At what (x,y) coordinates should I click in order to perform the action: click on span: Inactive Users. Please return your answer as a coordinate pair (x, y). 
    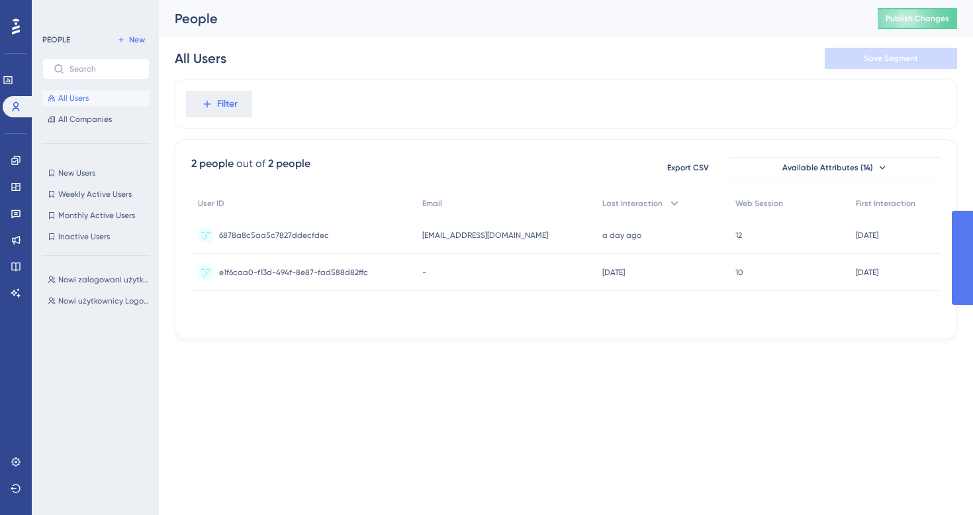
    Looking at the image, I should click on (84, 236).